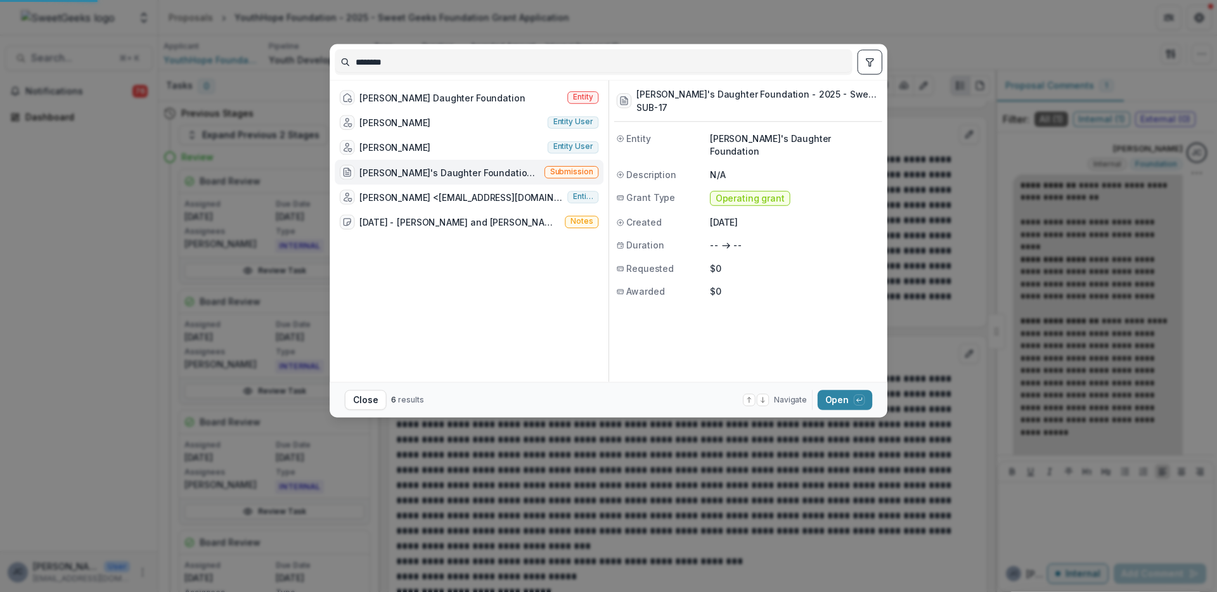  Describe the element at coordinates (643, 222) in the screenshot. I see `span: Created` at that location.